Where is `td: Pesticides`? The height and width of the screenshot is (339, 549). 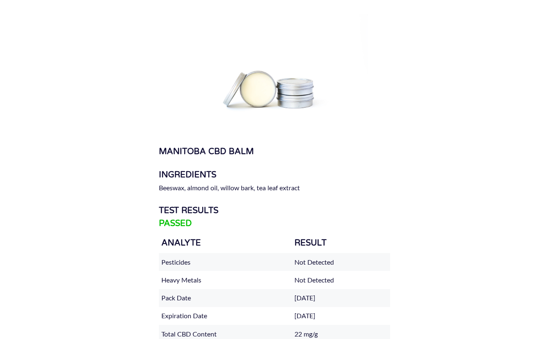 td: Pesticides is located at coordinates (225, 262).